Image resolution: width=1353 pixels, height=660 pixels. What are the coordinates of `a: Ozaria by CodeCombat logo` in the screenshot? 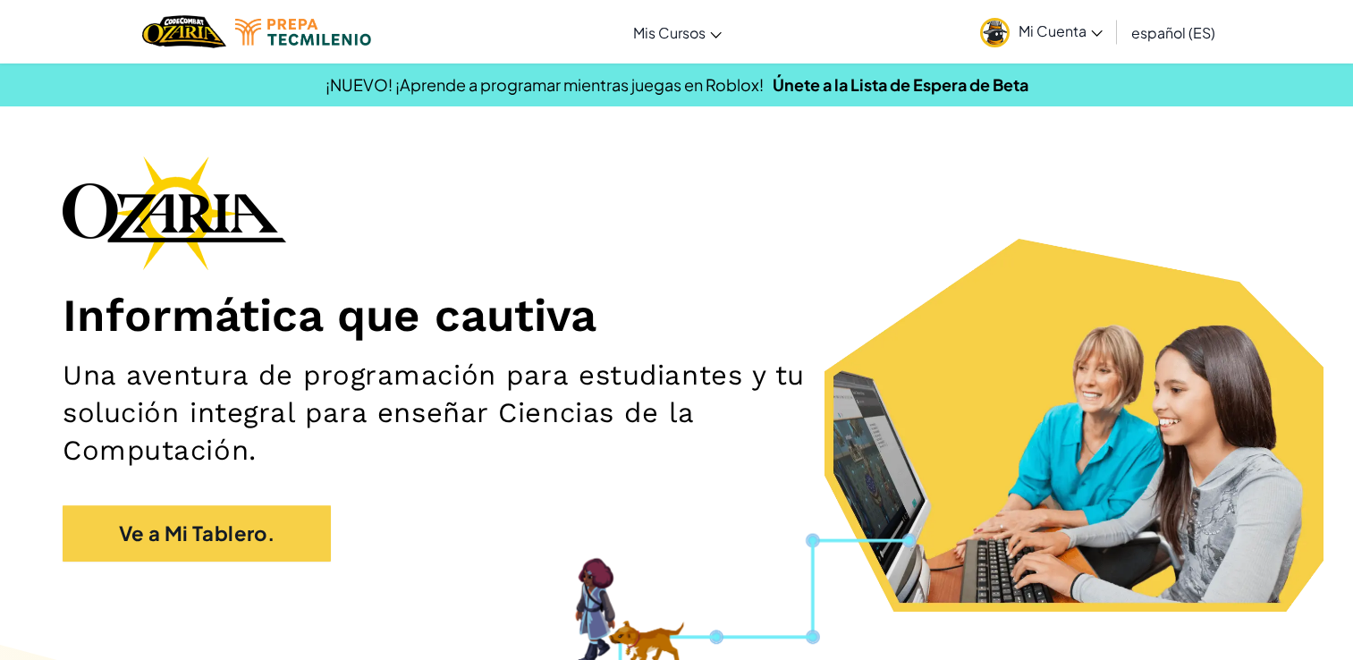 It's located at (183, 31).